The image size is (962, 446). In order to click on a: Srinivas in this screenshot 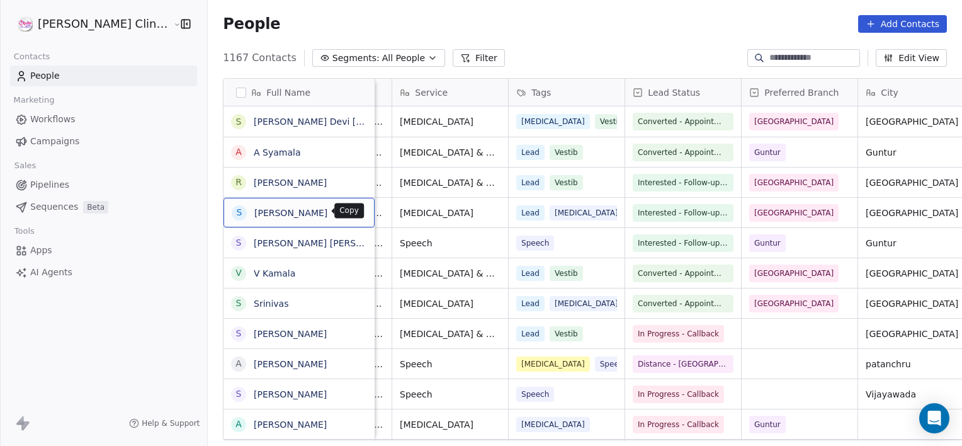, I will do `click(271, 304)`.